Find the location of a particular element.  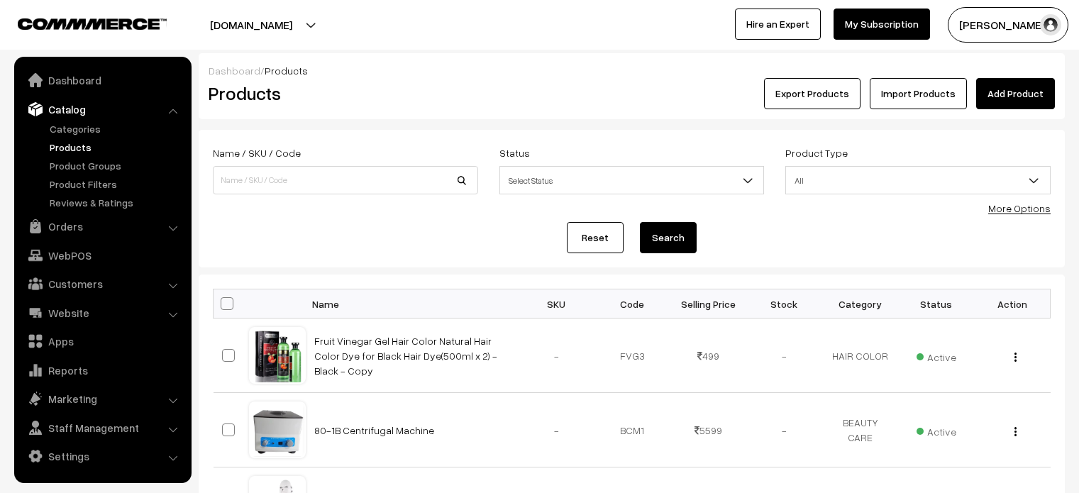

a: Hire an Expert is located at coordinates (777, 24).